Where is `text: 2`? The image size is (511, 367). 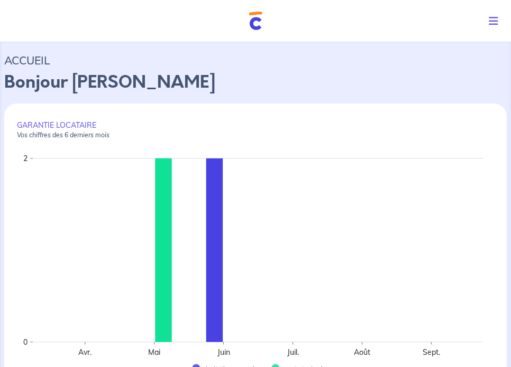 text: 2 is located at coordinates (25, 159).